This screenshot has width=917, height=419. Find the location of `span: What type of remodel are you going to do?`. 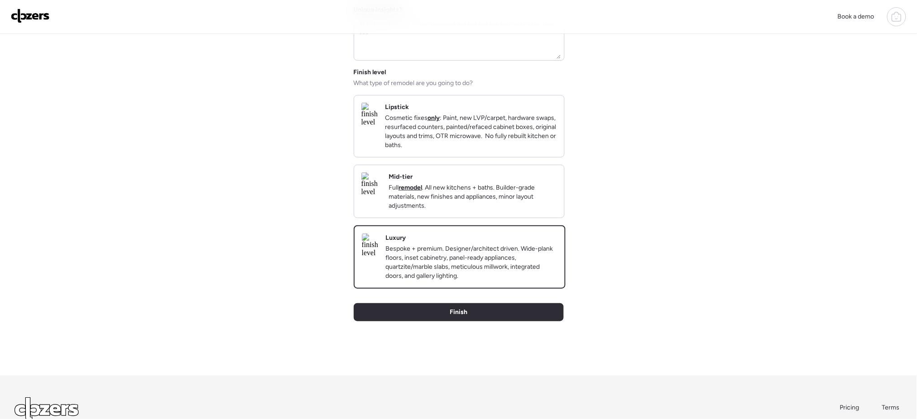

span: What type of remodel are you going to do? is located at coordinates (413, 83).